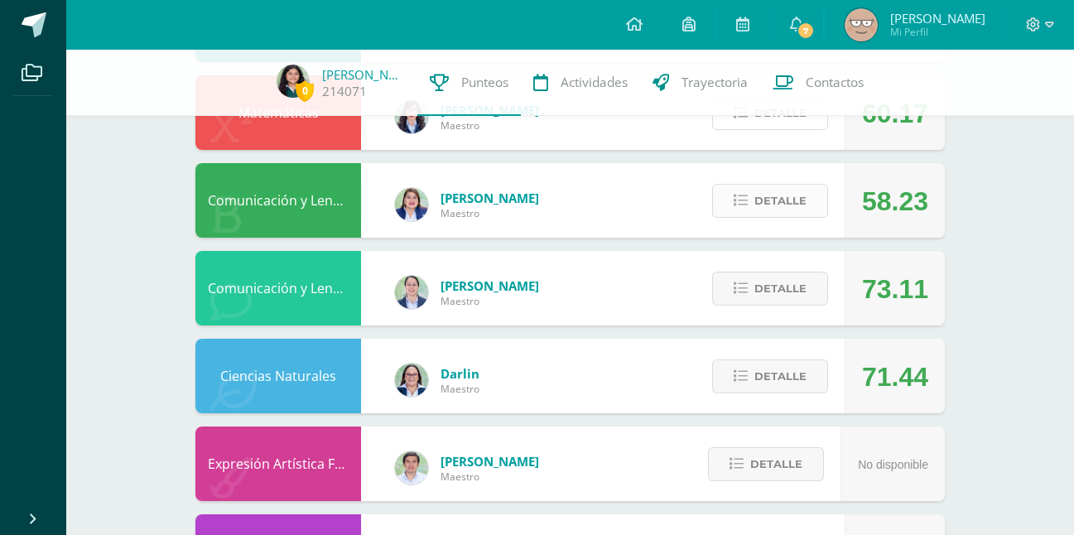 The width and height of the screenshot is (1074, 535). I want to click on span: Trayectoria, so click(715, 82).